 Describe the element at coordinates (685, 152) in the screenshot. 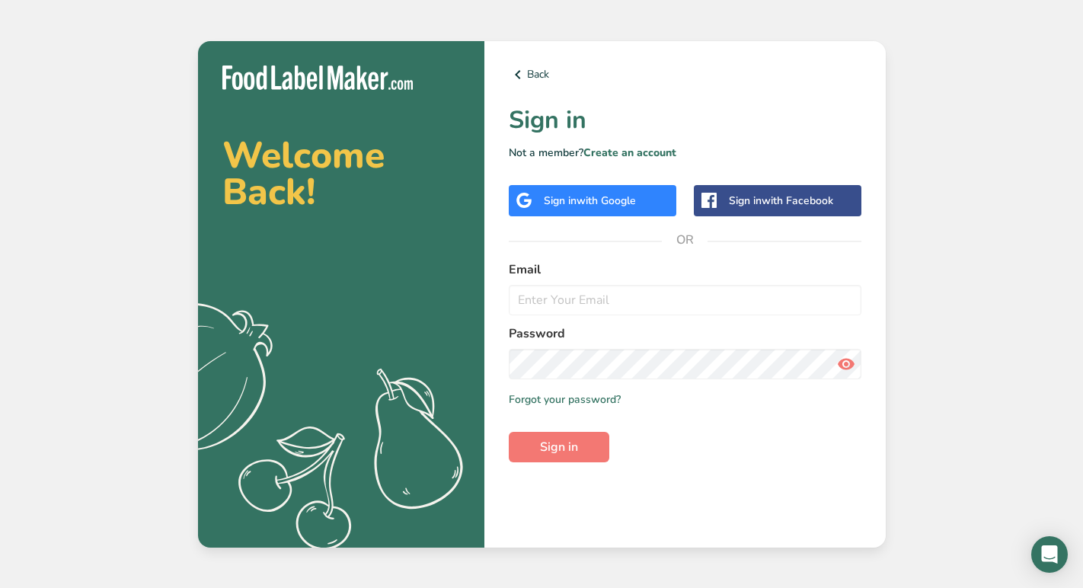

I see `p: Not a member?` at that location.